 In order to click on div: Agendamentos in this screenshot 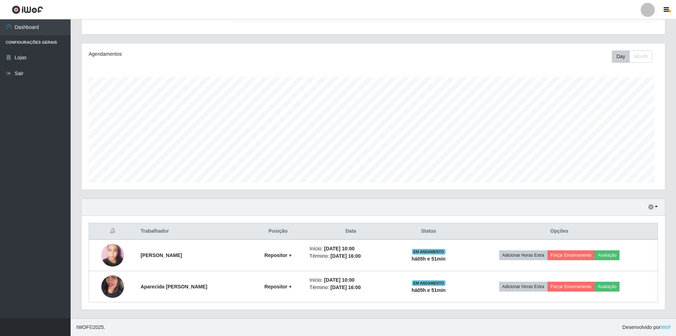, I will do `click(204, 54)`.